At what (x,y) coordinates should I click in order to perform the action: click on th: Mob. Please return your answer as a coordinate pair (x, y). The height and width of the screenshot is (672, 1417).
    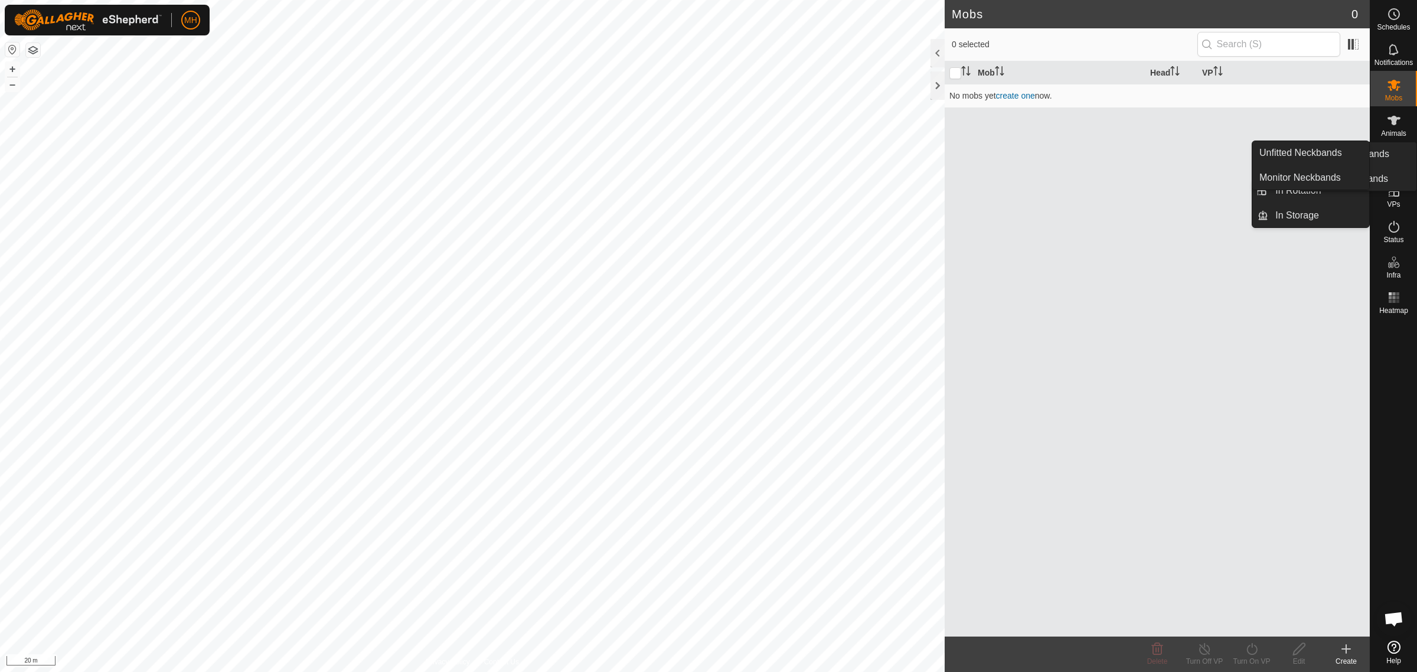
    Looking at the image, I should click on (1059, 73).